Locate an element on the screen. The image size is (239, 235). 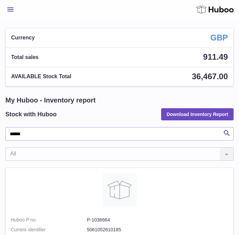
span: 911.49 is located at coordinates (215, 57).